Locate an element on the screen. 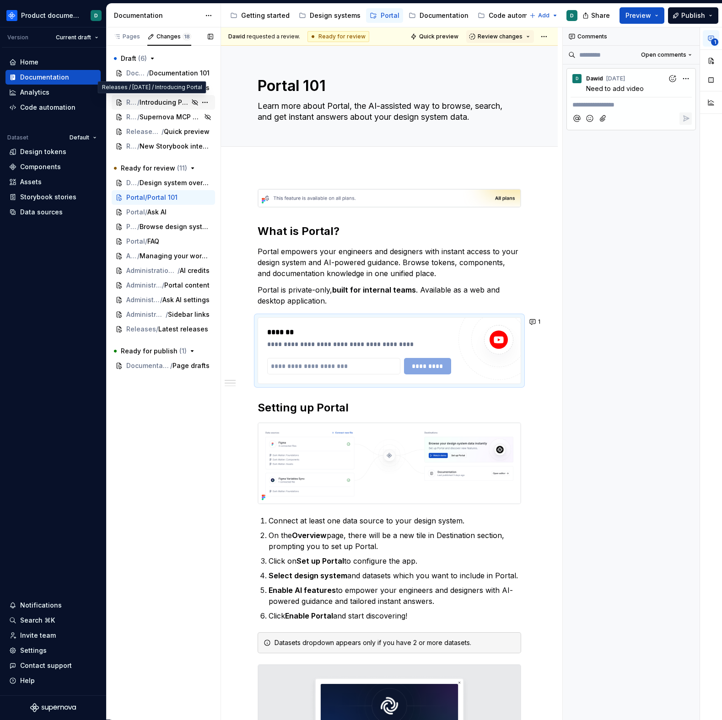 The width and height of the screenshot is (722, 720). div: Analytics is located at coordinates (35, 92).